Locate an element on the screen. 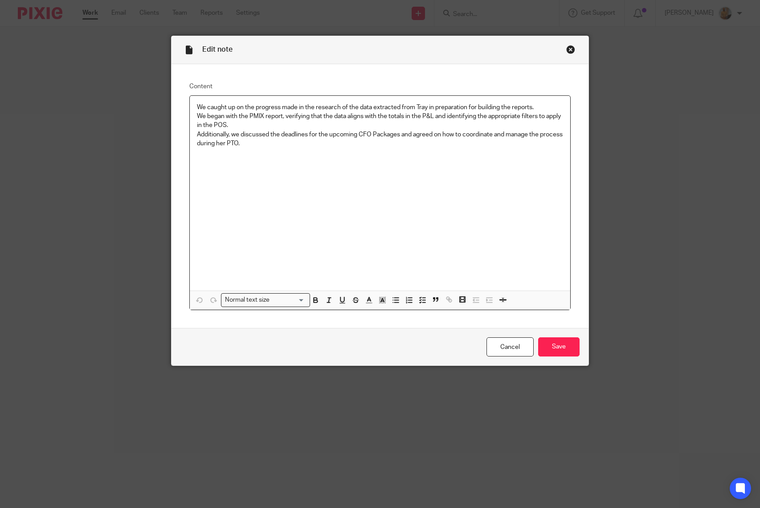 This screenshot has width=760, height=508. span: Normal text size is located at coordinates (247, 300).